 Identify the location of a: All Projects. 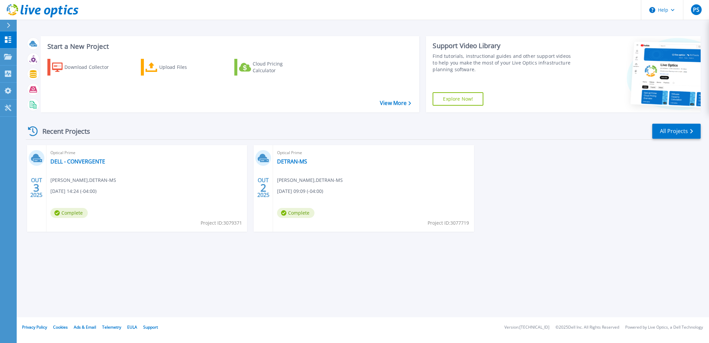
(677, 131).